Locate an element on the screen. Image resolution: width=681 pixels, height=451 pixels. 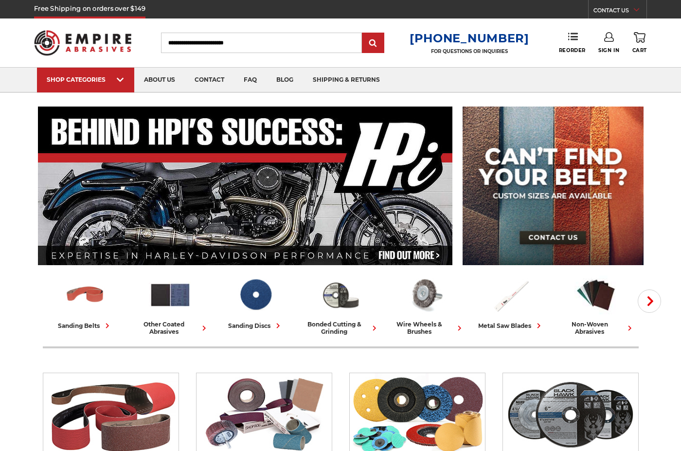
a: Reorder is located at coordinates (572, 42).